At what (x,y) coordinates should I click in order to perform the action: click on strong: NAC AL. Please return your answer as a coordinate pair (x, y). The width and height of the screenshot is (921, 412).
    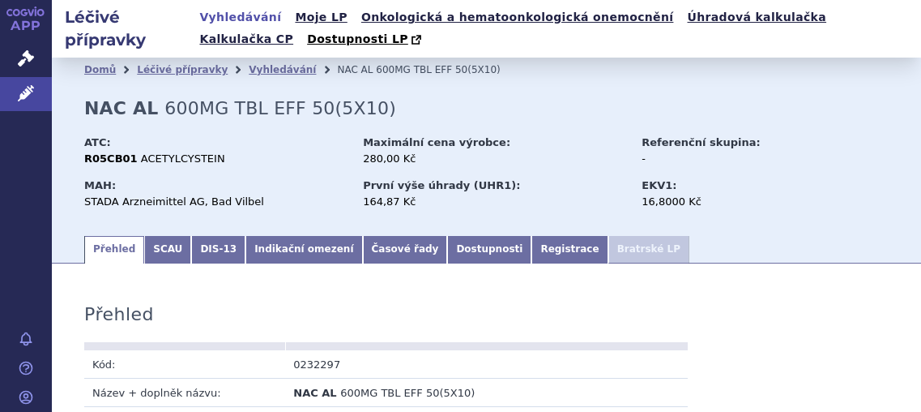
    Looking at the image, I should click on (122, 108).